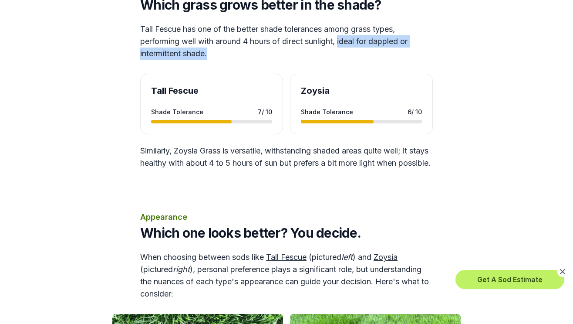 The width and height of the screenshot is (573, 324). What do you see at coordinates (287, 275) in the screenshot?
I see `p: When choosing between sods like (pictured ) and (pictured ), personal preference plays a signific...` at bounding box center [287, 275].